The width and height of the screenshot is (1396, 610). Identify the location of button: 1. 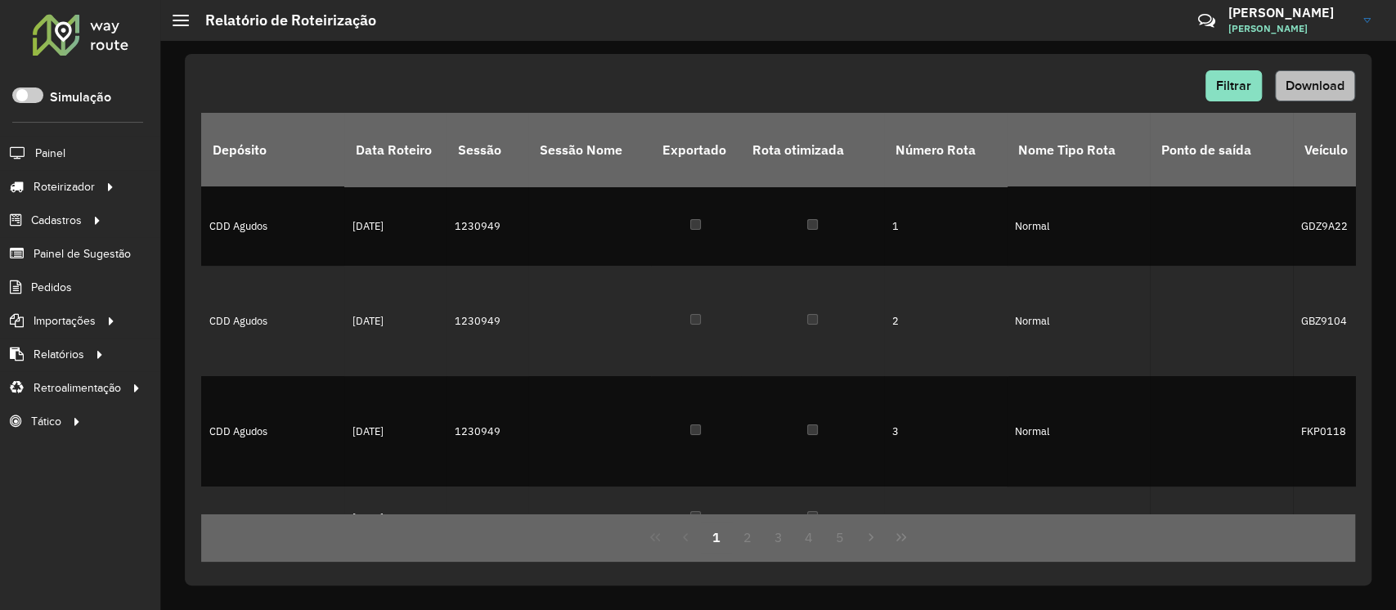
(716, 537).